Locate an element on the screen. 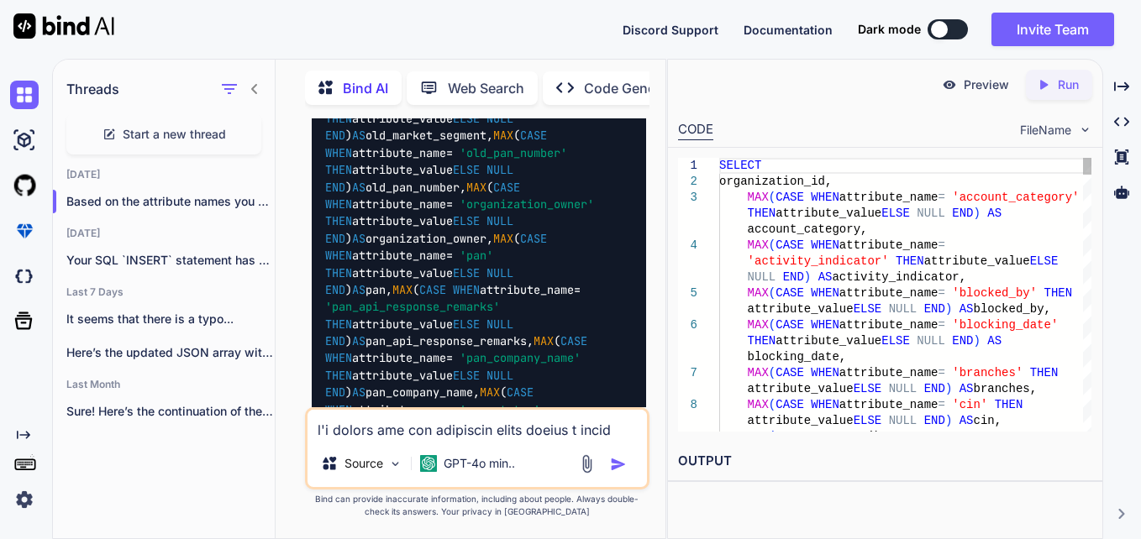 The width and height of the screenshot is (1141, 539). span: Start a new thread is located at coordinates (174, 134).